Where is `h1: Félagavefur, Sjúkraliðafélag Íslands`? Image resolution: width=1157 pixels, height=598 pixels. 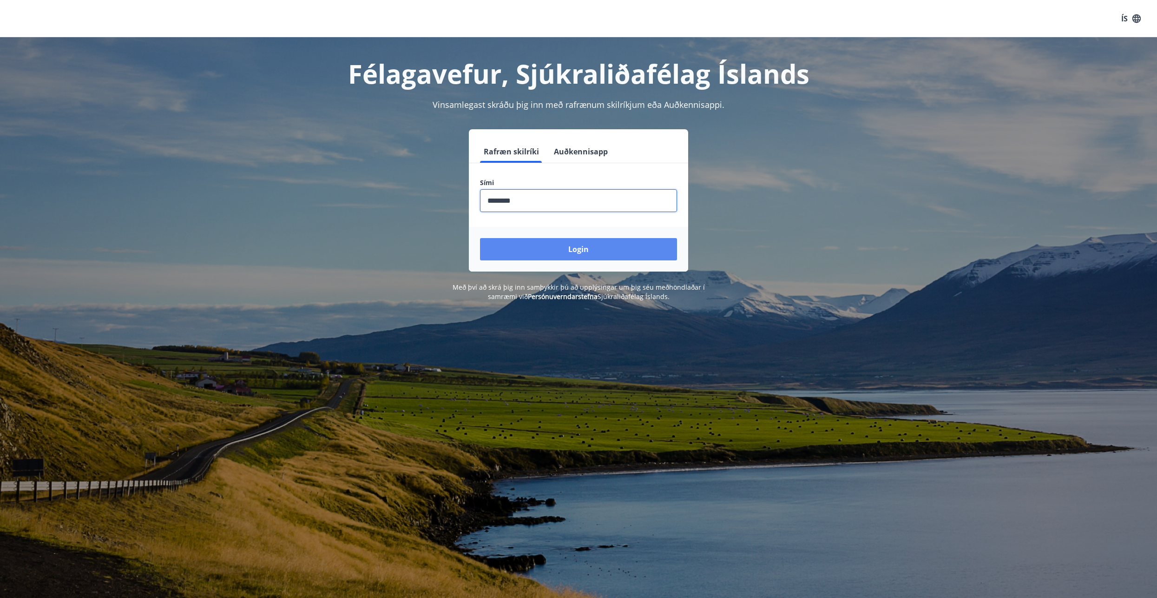 h1: Félagavefur, Sjúkraliðafélag Íslands is located at coordinates (578, 73).